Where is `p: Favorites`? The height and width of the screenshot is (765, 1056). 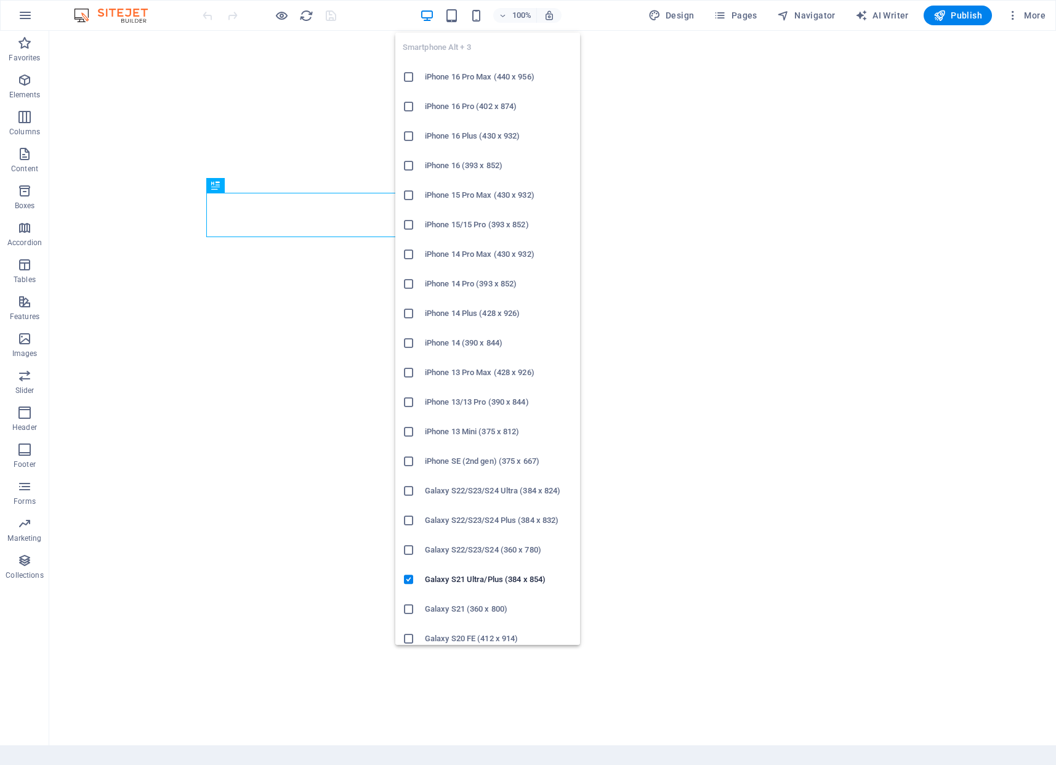
p: Favorites is located at coordinates (24, 58).